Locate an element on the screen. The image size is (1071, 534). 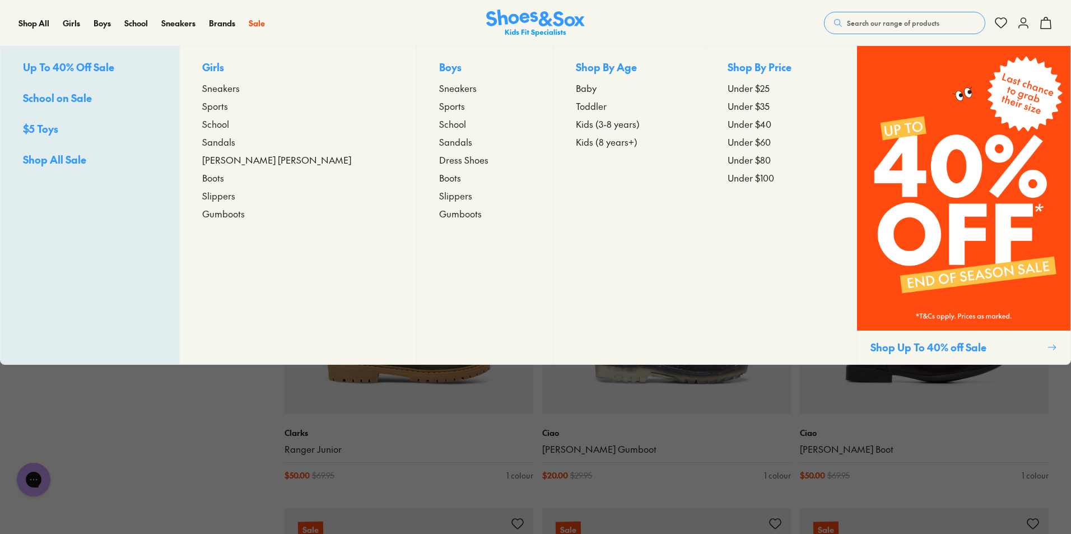
a: Kids (3-8 years) is located at coordinates (629, 124).